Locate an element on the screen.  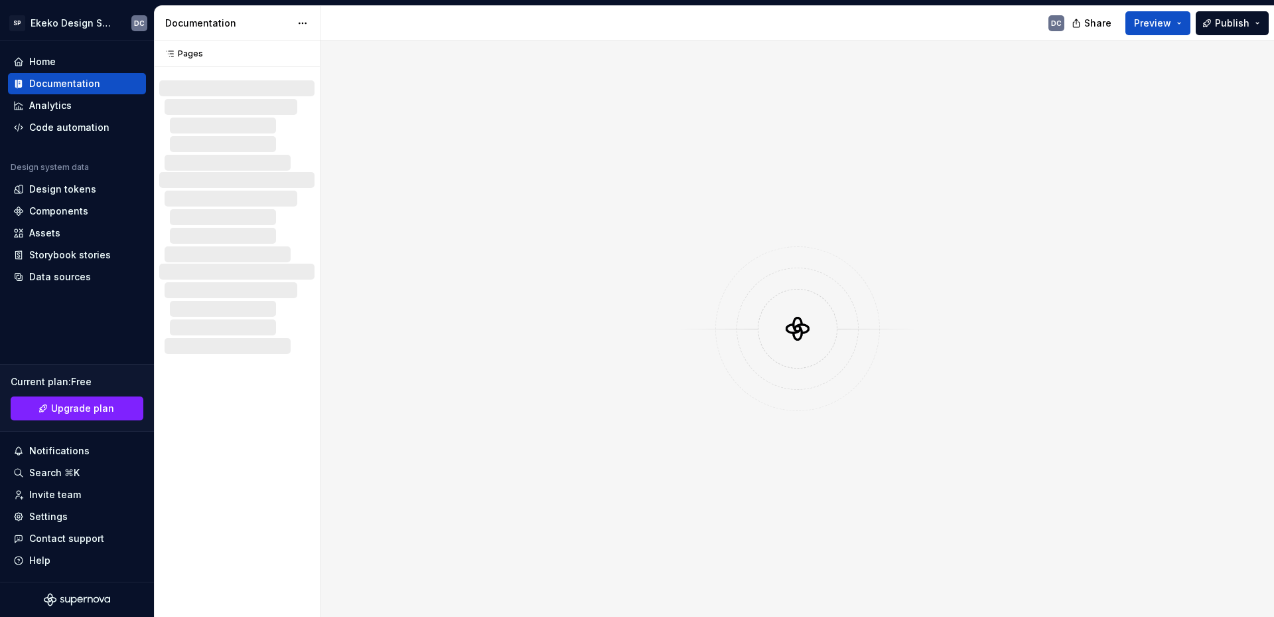
div: SP is located at coordinates (17, 23).